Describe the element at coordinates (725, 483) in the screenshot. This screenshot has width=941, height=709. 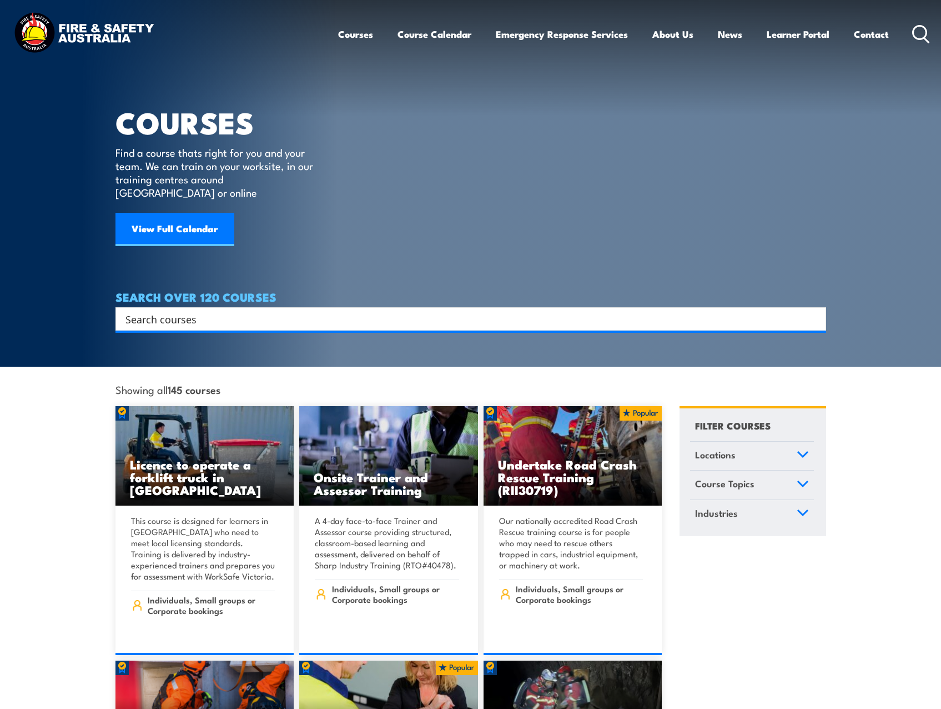
I see `span: Course Topics` at that location.